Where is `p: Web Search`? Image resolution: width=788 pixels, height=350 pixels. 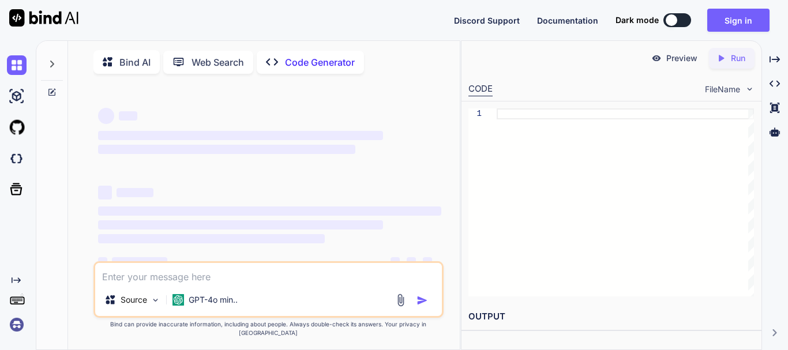 p: Web Search is located at coordinates (218, 62).